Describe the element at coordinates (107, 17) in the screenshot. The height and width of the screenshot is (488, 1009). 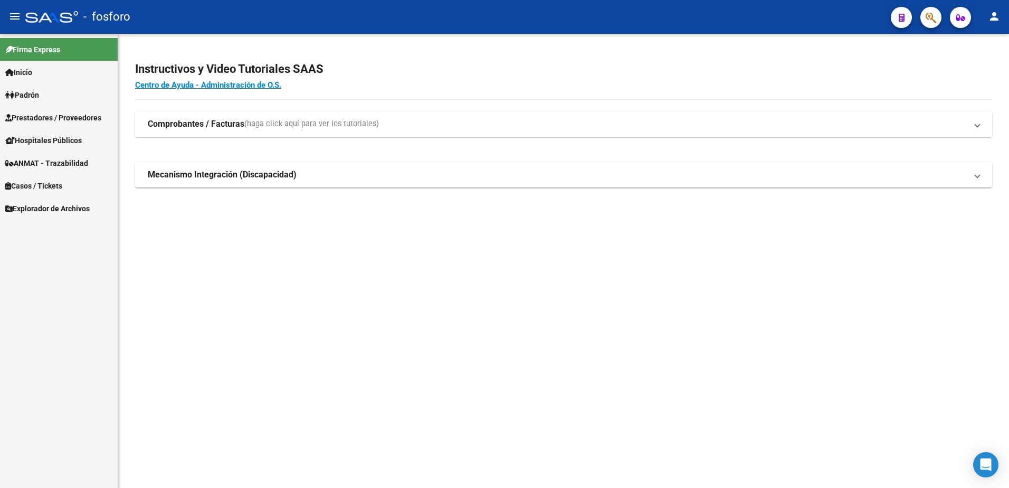
I see `span: - fosforo` at that location.